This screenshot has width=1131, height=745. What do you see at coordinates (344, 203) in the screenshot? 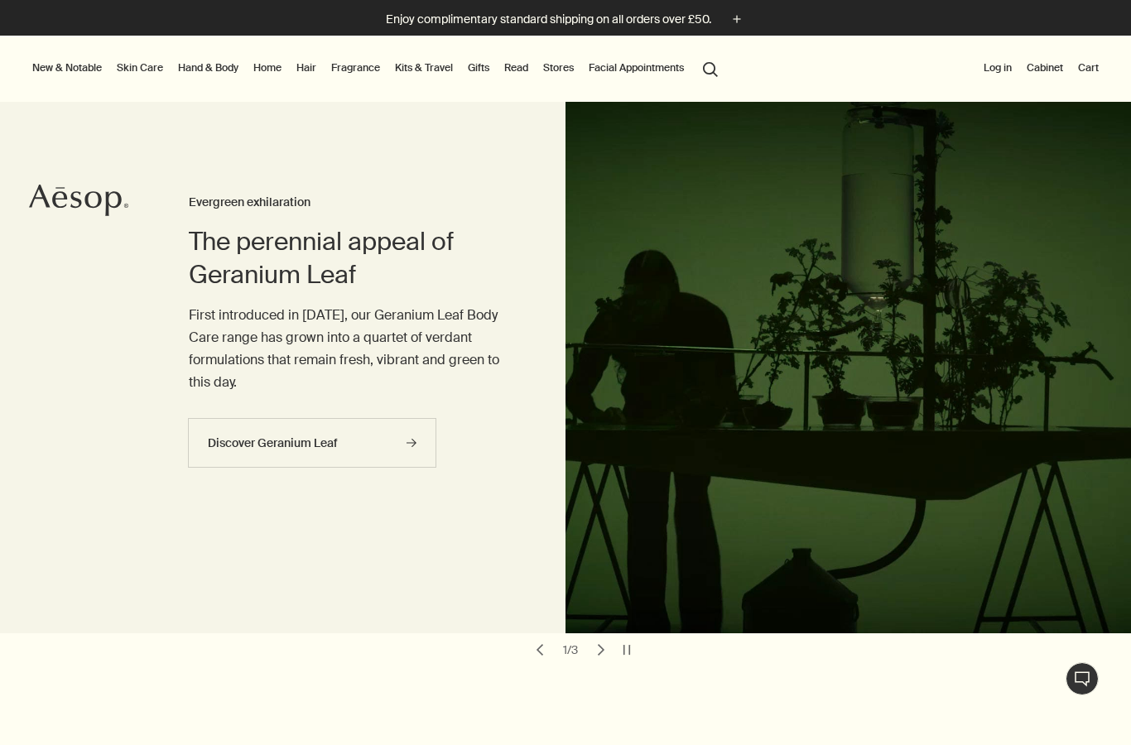
I see `h3: Evergreen exhilaration` at bounding box center [344, 203].